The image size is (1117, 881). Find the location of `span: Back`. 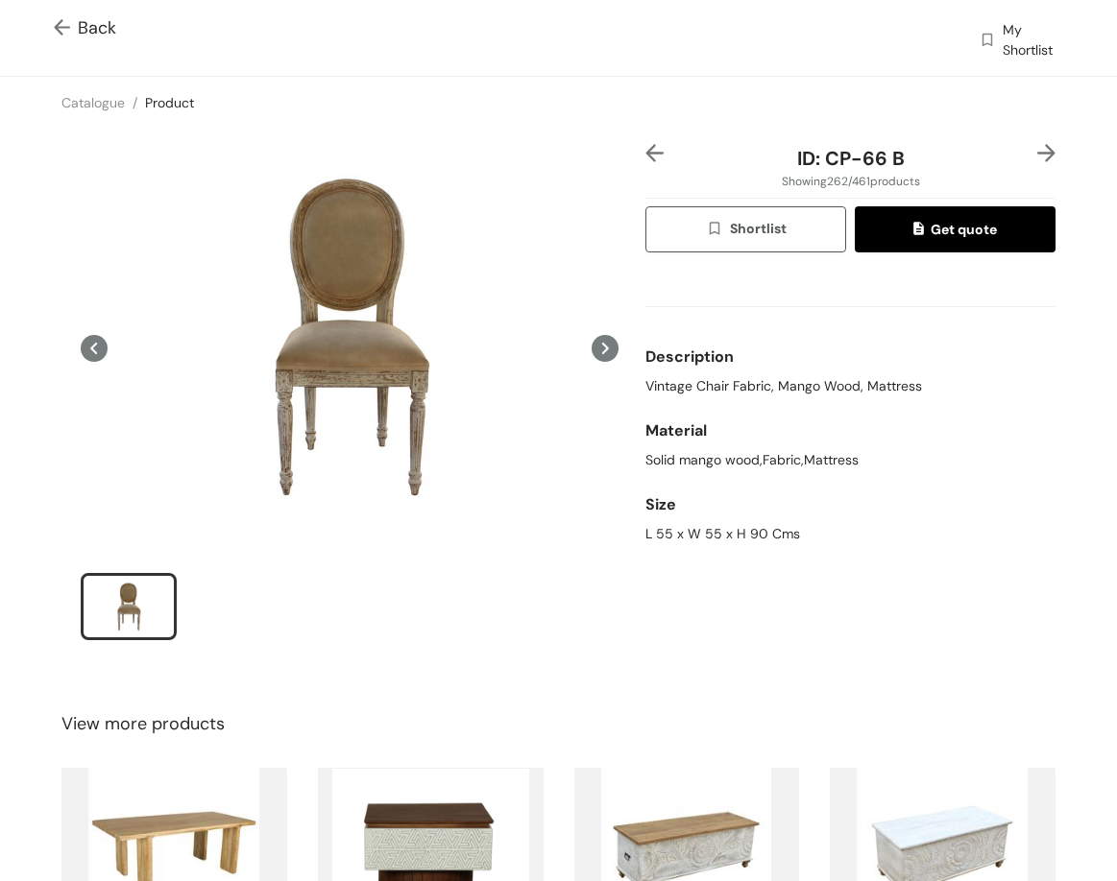

span: Back is located at coordinates (84, 28).